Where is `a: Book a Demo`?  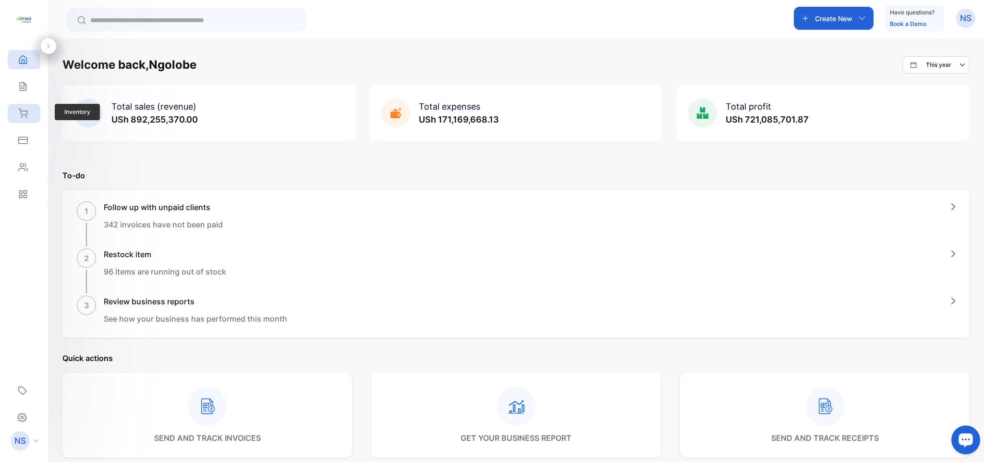 a: Book a Demo is located at coordinates (908, 24).